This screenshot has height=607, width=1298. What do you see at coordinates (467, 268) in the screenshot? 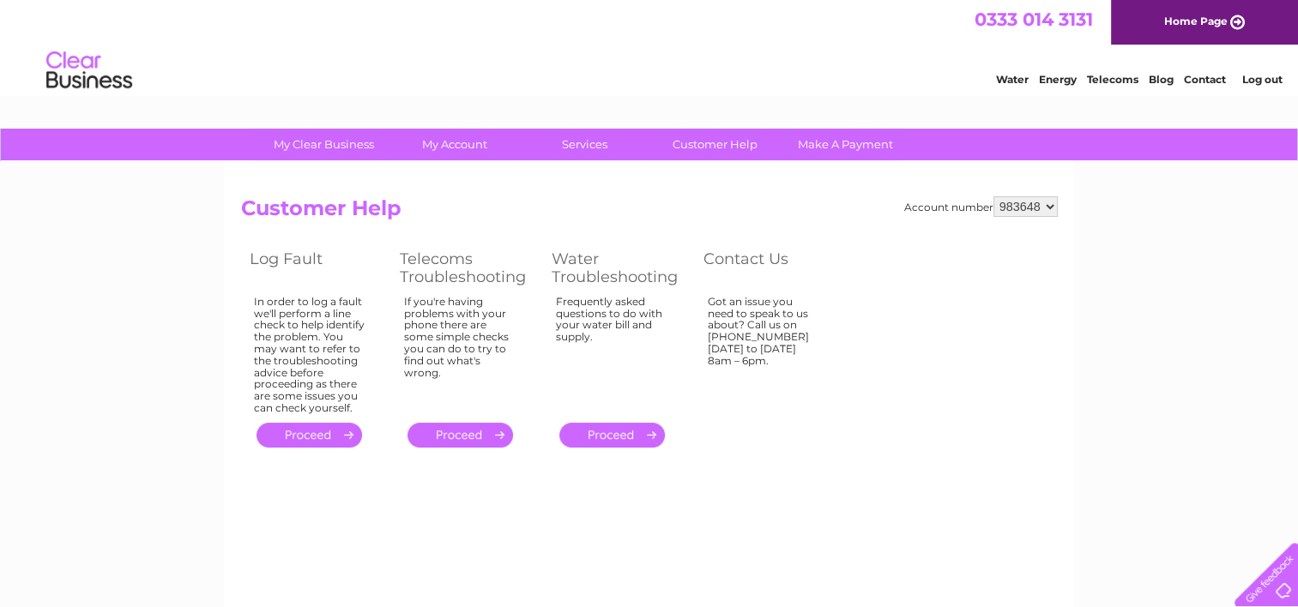
I see `th: Telecoms Troubleshooting` at bounding box center [467, 268].